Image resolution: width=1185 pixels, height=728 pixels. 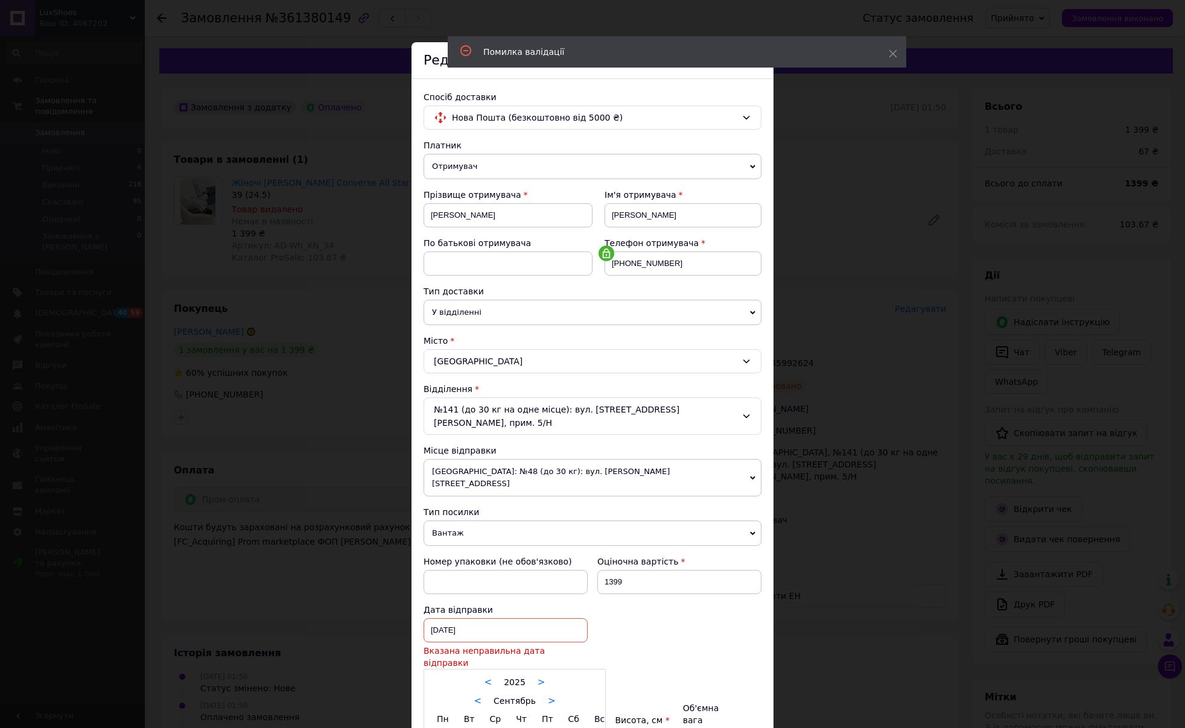 What do you see at coordinates (521, 719) in the screenshot?
I see `span: Чт` at bounding box center [521, 719].